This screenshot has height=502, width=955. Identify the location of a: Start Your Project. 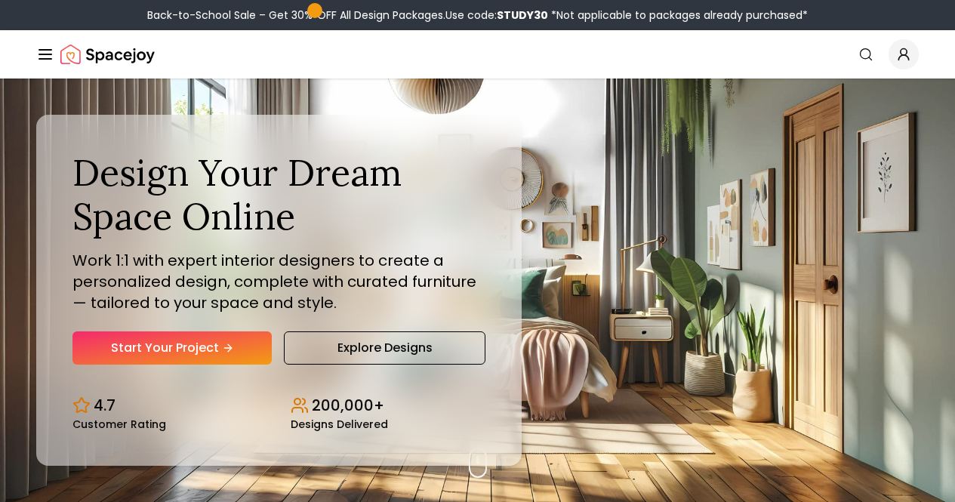
(172, 348).